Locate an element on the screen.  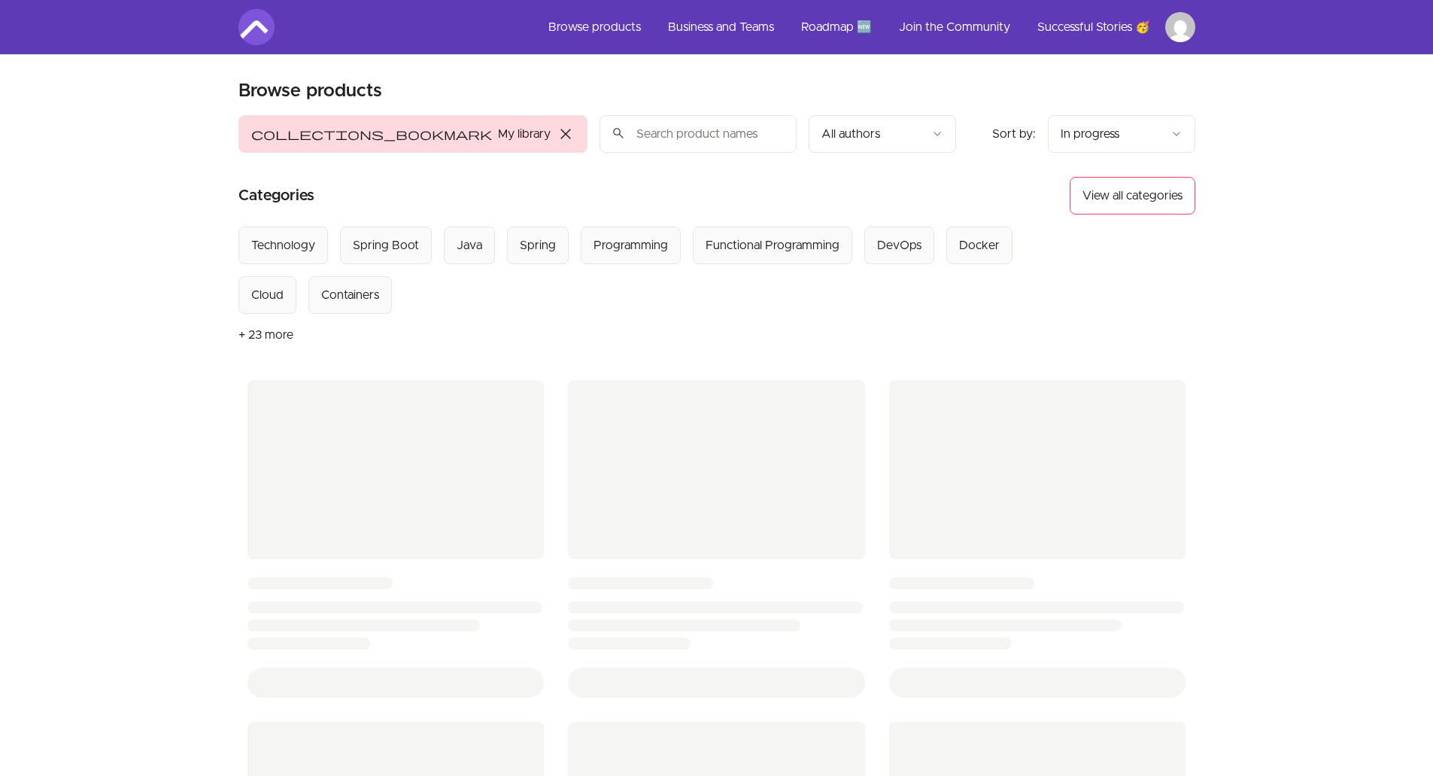
h2: Categories is located at coordinates (276, 196).